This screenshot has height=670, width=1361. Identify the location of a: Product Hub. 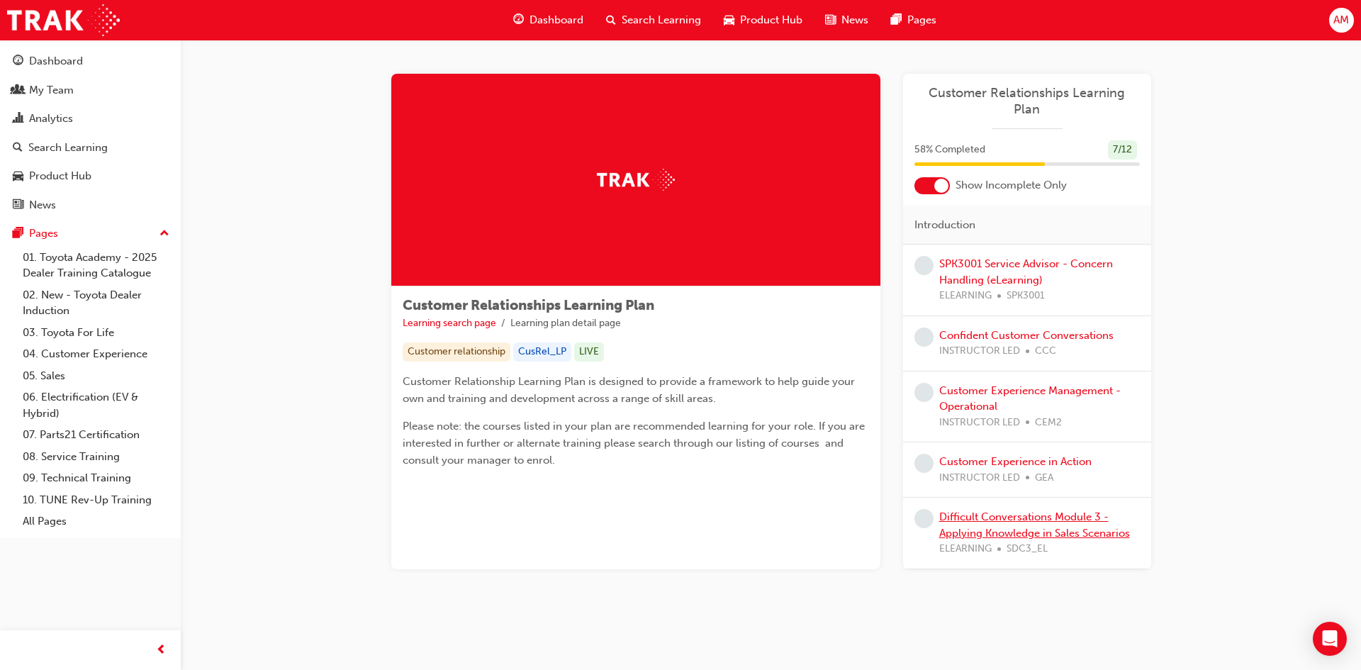
(90, 176).